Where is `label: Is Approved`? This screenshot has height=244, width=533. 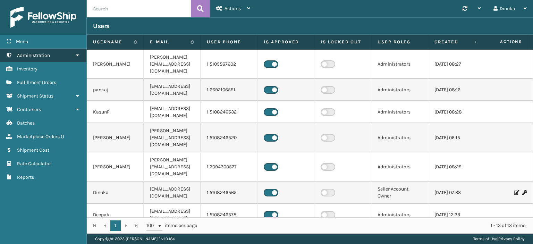
label: Is Approved is located at coordinates (286, 42).